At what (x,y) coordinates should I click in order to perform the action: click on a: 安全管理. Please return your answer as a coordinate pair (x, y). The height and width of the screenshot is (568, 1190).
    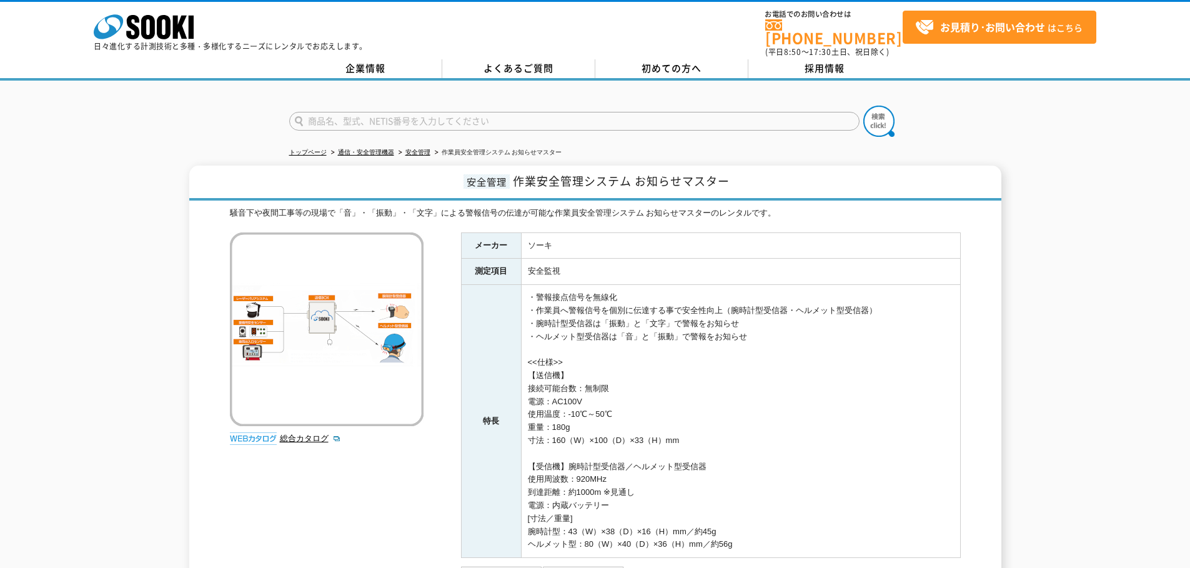
    Looking at the image, I should click on (418, 152).